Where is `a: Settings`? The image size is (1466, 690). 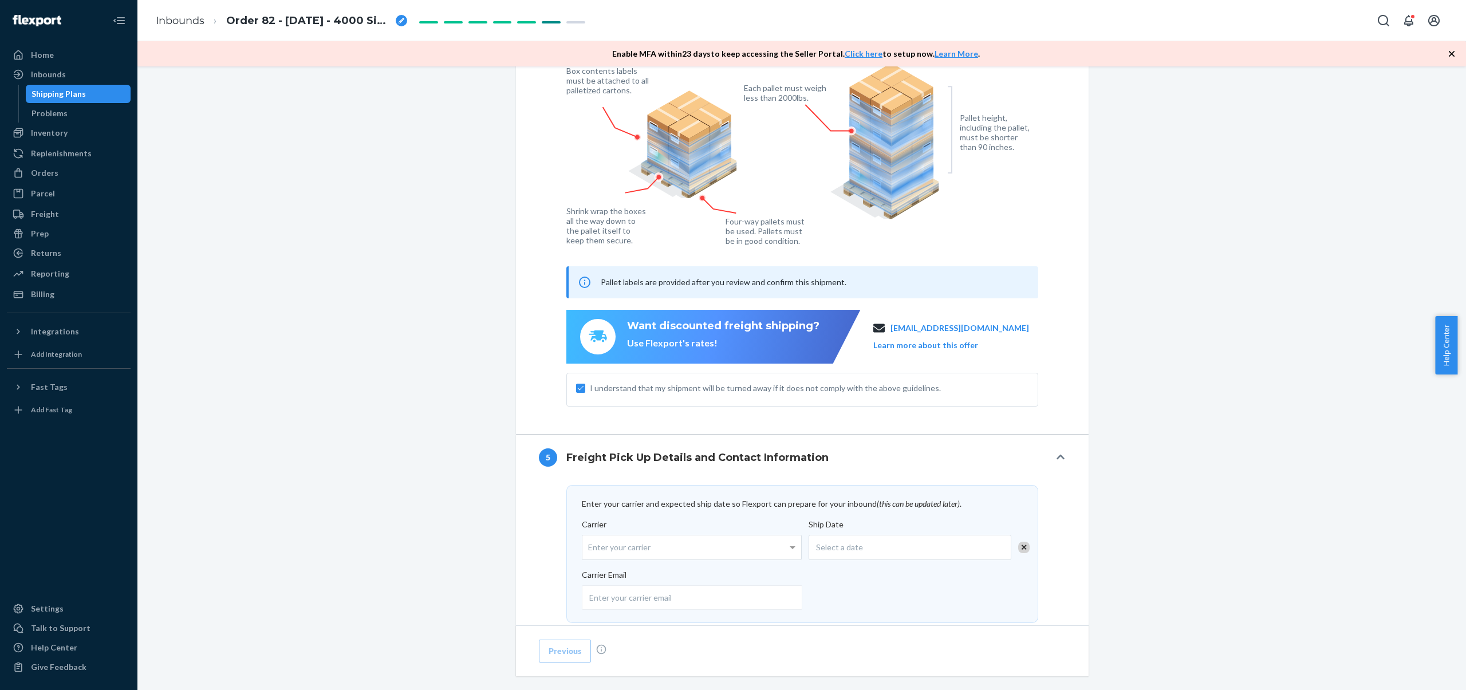
a: Settings is located at coordinates (69, 609).